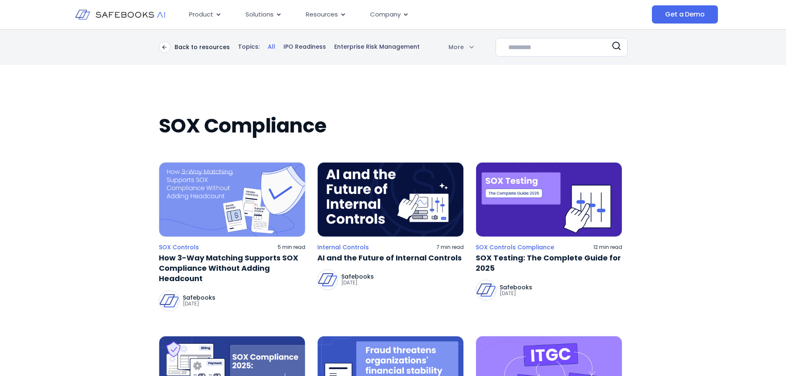 The height and width of the screenshot is (376, 786). Describe the element at coordinates (272, 47) in the screenshot. I see `a: All` at that location.